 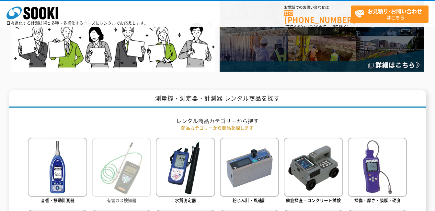 What do you see at coordinates (249, 200) in the screenshot?
I see `span: 粉じん計・風速計` at bounding box center [249, 200].